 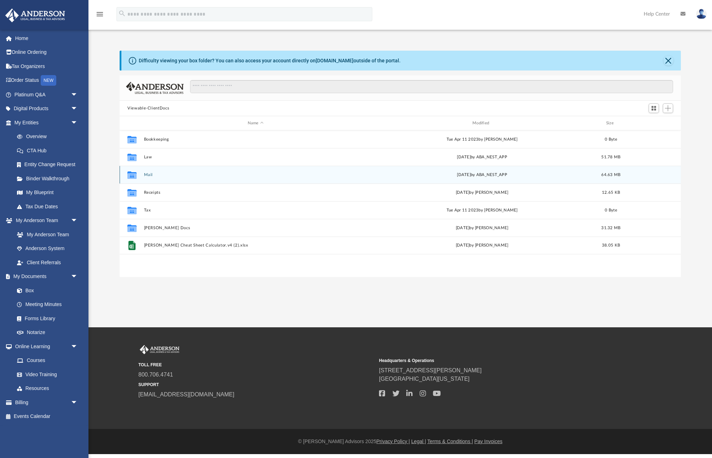 What do you see at coordinates (148, 108) in the screenshot?
I see `button: Viewable-ClientDocs` at bounding box center [148, 108].